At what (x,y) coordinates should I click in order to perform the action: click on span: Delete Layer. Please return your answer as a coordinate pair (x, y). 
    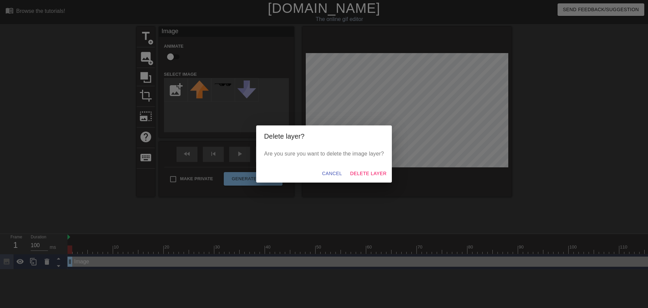
    Looking at the image, I should click on (368, 173).